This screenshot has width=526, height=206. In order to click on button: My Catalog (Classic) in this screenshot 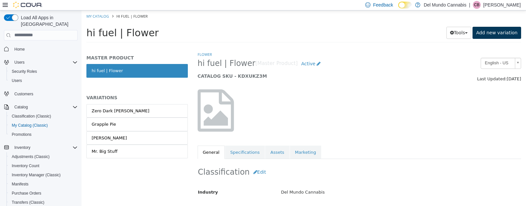, I will do `click(43, 125)`.